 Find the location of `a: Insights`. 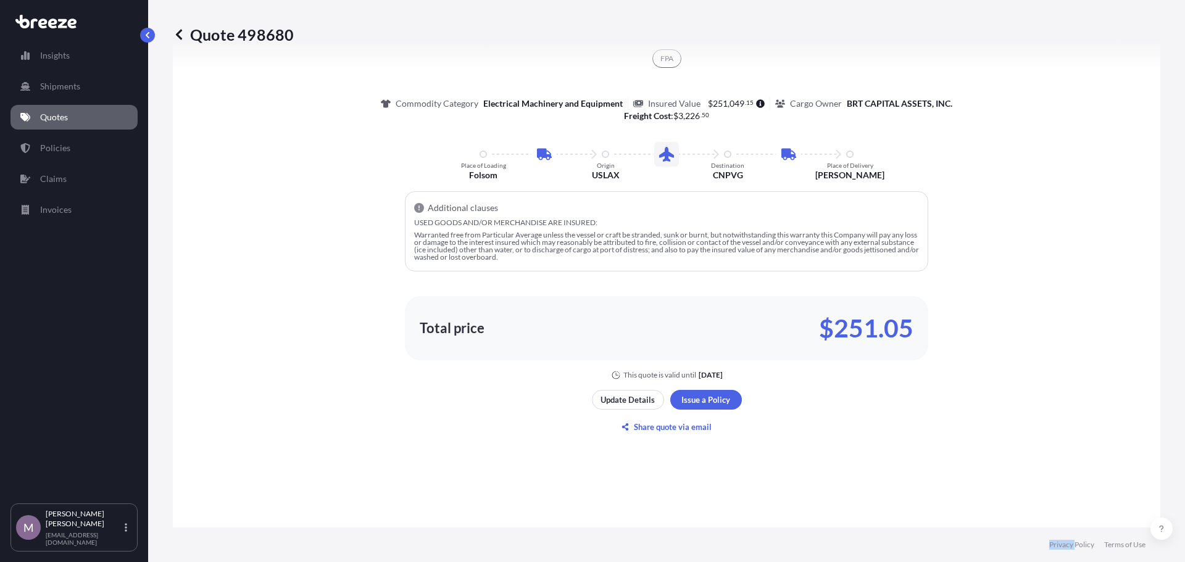

a: Insights is located at coordinates (74, 56).